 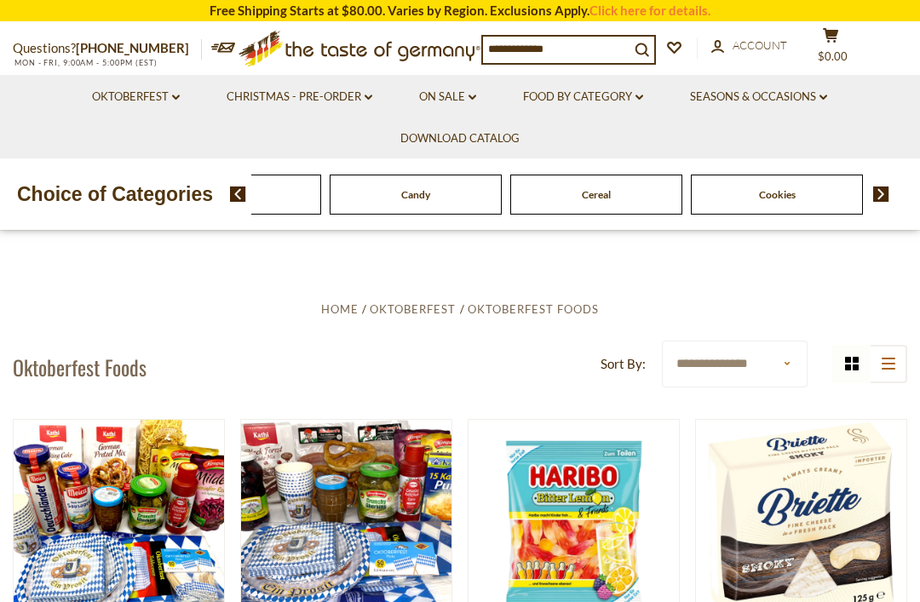 What do you see at coordinates (650, 10) in the screenshot?
I see `a: Click here for details.` at bounding box center [650, 10].